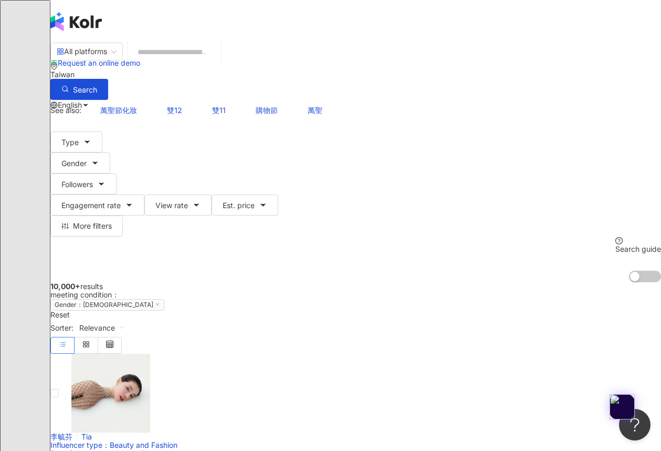 The width and height of the screenshot is (661, 451). Describe the element at coordinates (143, 444) in the screenshot. I see `span: Beauty and Fashion` at that location.